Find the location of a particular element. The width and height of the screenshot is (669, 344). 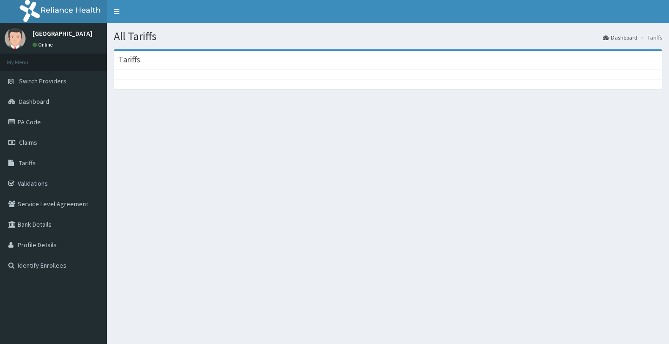

span: Tariffs is located at coordinates (27, 163).